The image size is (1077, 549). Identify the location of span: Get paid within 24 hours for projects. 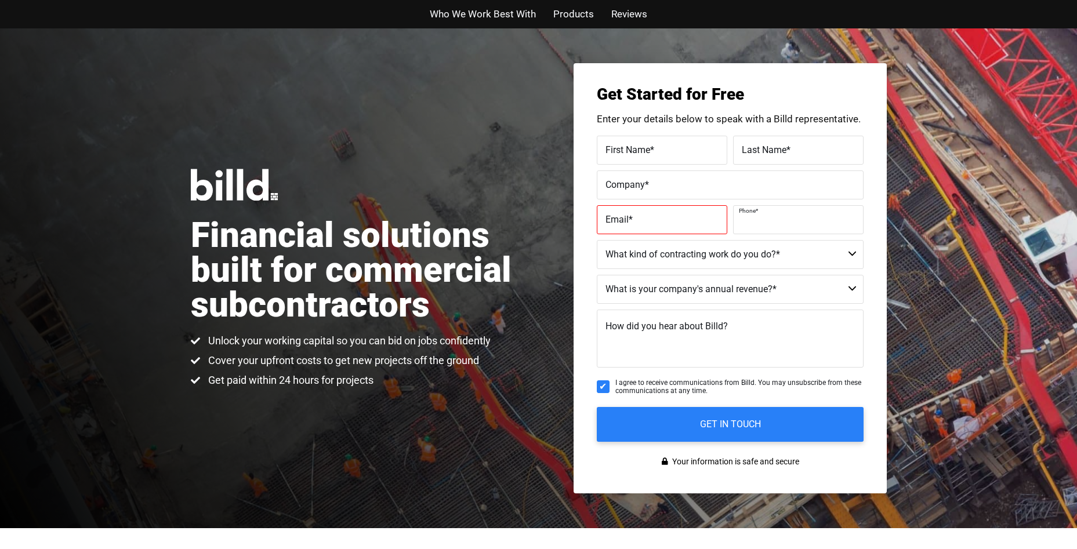
(289, 380).